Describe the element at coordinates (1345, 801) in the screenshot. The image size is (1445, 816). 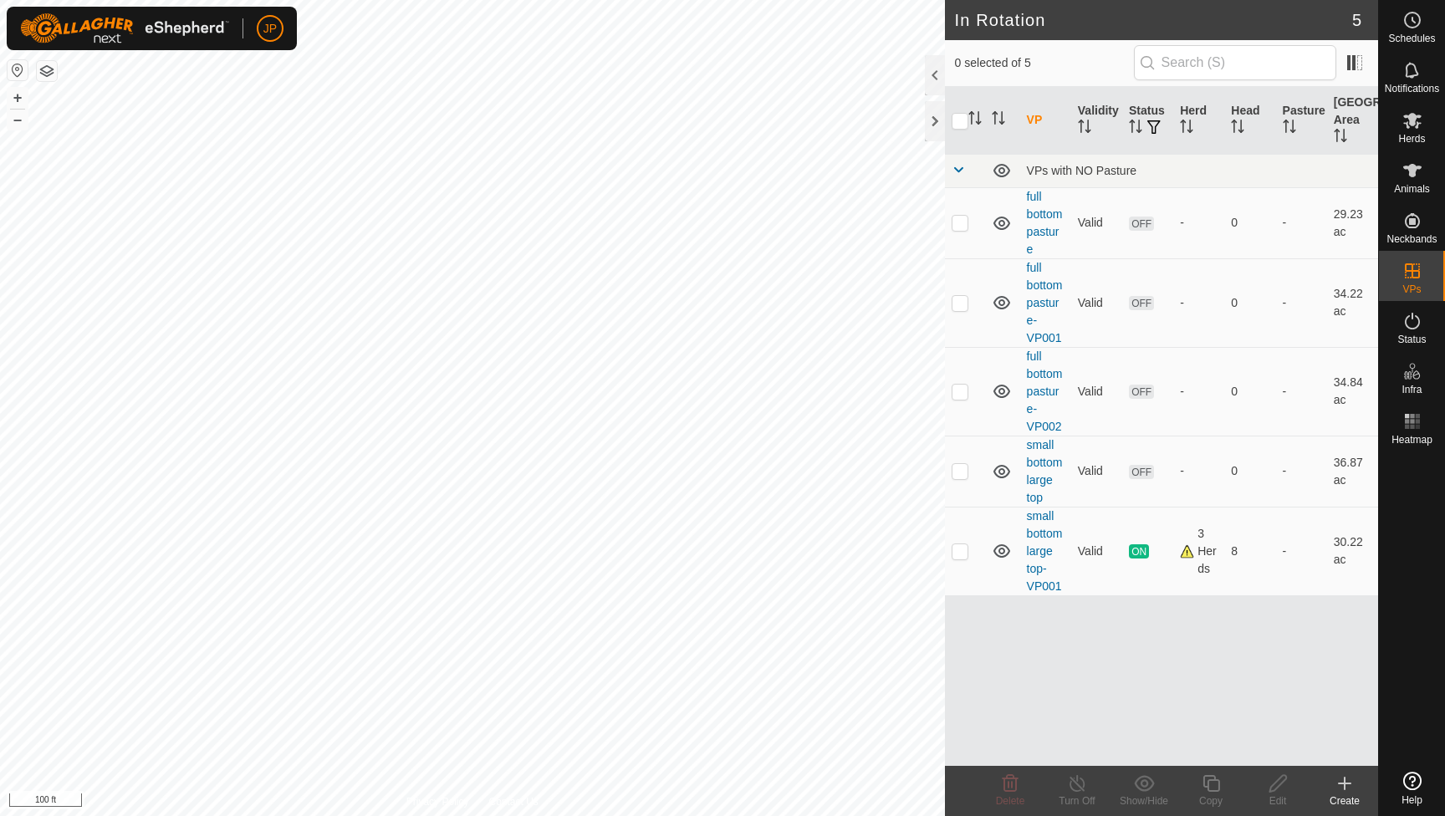
I see `div: Create` at that location.